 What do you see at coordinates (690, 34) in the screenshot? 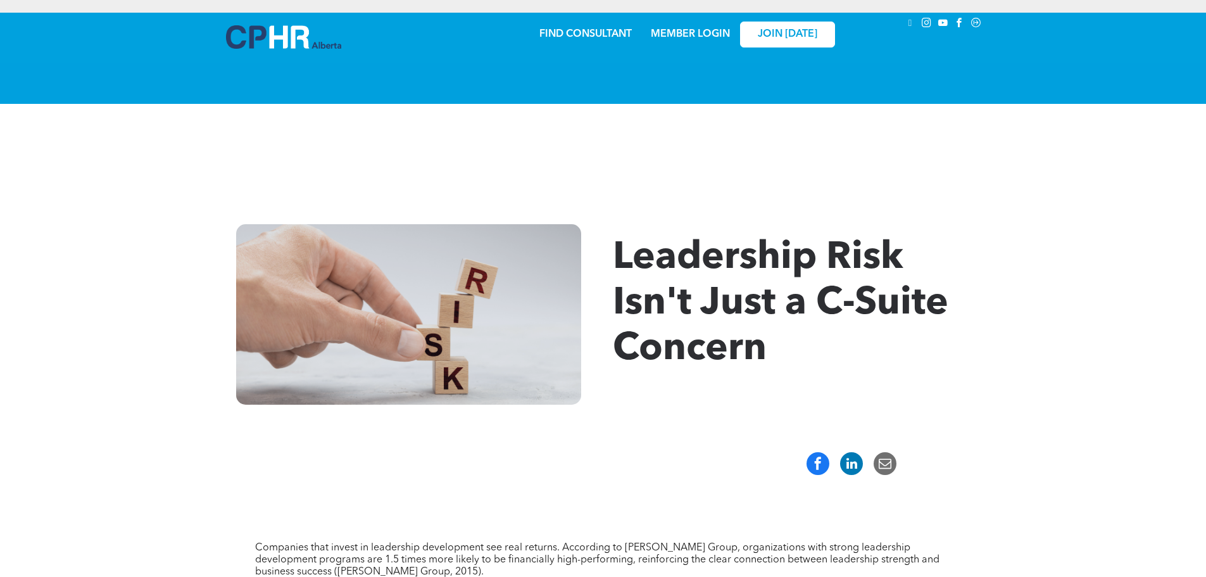
I see `a: MEMBER LOGIN` at bounding box center [690, 34].